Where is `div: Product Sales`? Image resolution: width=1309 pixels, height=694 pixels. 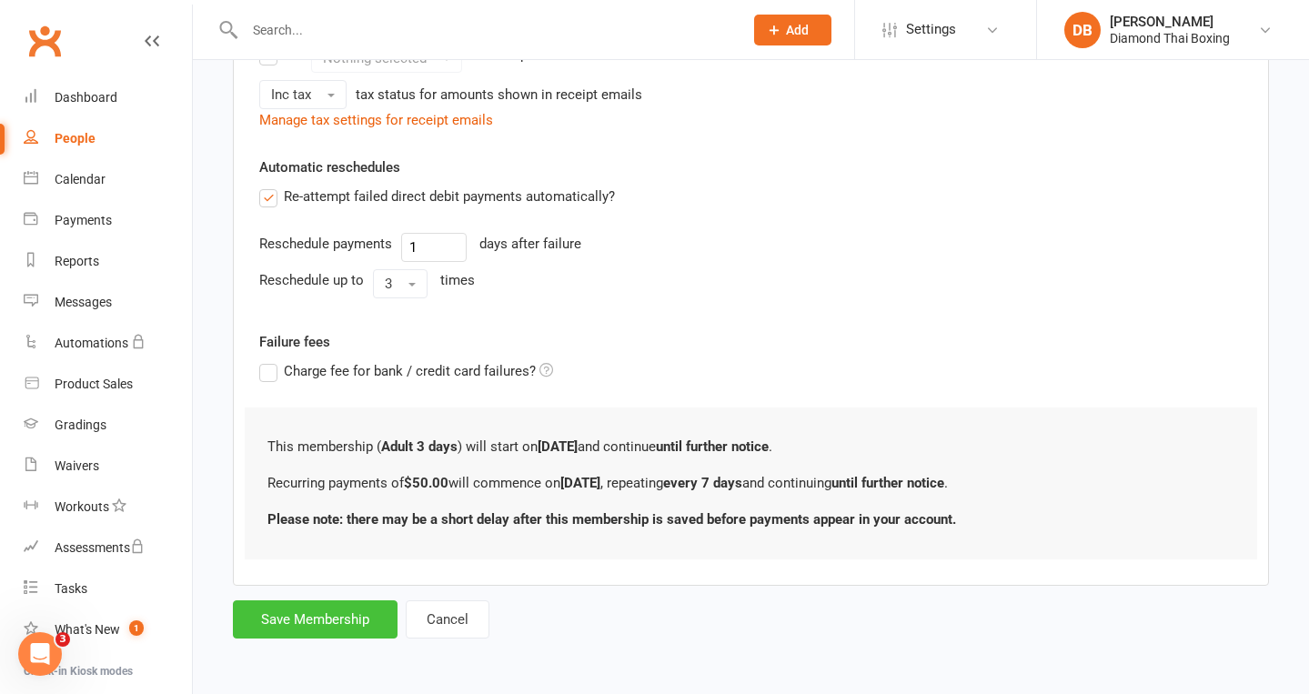
div: Product Sales is located at coordinates (94, 384).